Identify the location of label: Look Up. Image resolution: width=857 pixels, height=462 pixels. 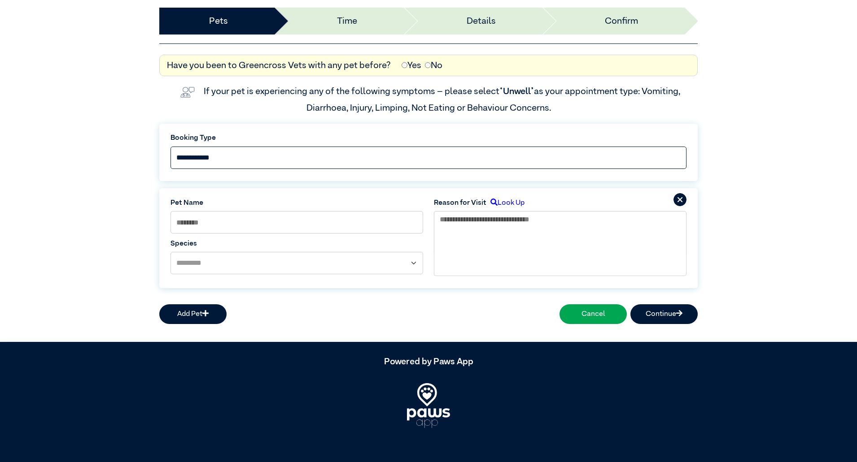
(505, 203).